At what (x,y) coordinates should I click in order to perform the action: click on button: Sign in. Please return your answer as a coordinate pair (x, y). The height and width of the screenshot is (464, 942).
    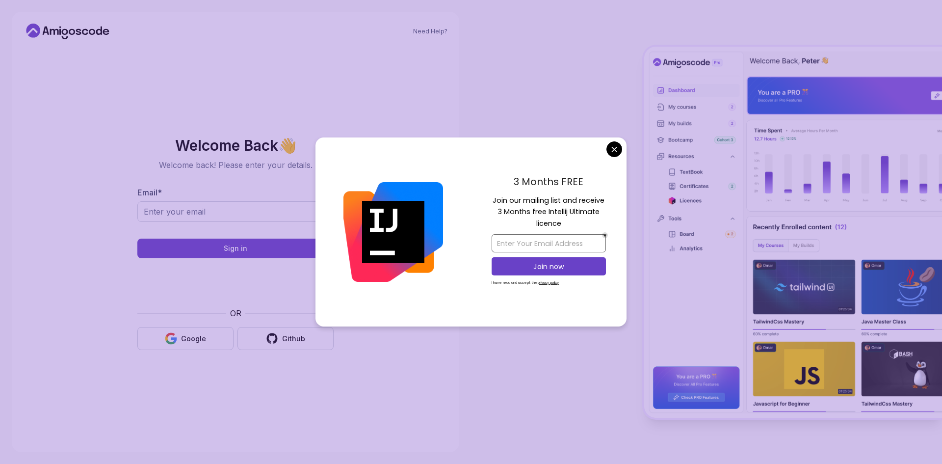
    Looking at the image, I should click on (235, 248).